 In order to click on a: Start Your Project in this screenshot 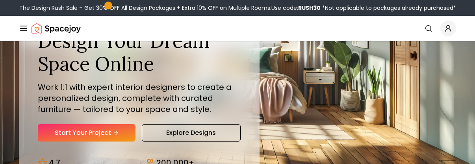, I will do `click(87, 133)`.